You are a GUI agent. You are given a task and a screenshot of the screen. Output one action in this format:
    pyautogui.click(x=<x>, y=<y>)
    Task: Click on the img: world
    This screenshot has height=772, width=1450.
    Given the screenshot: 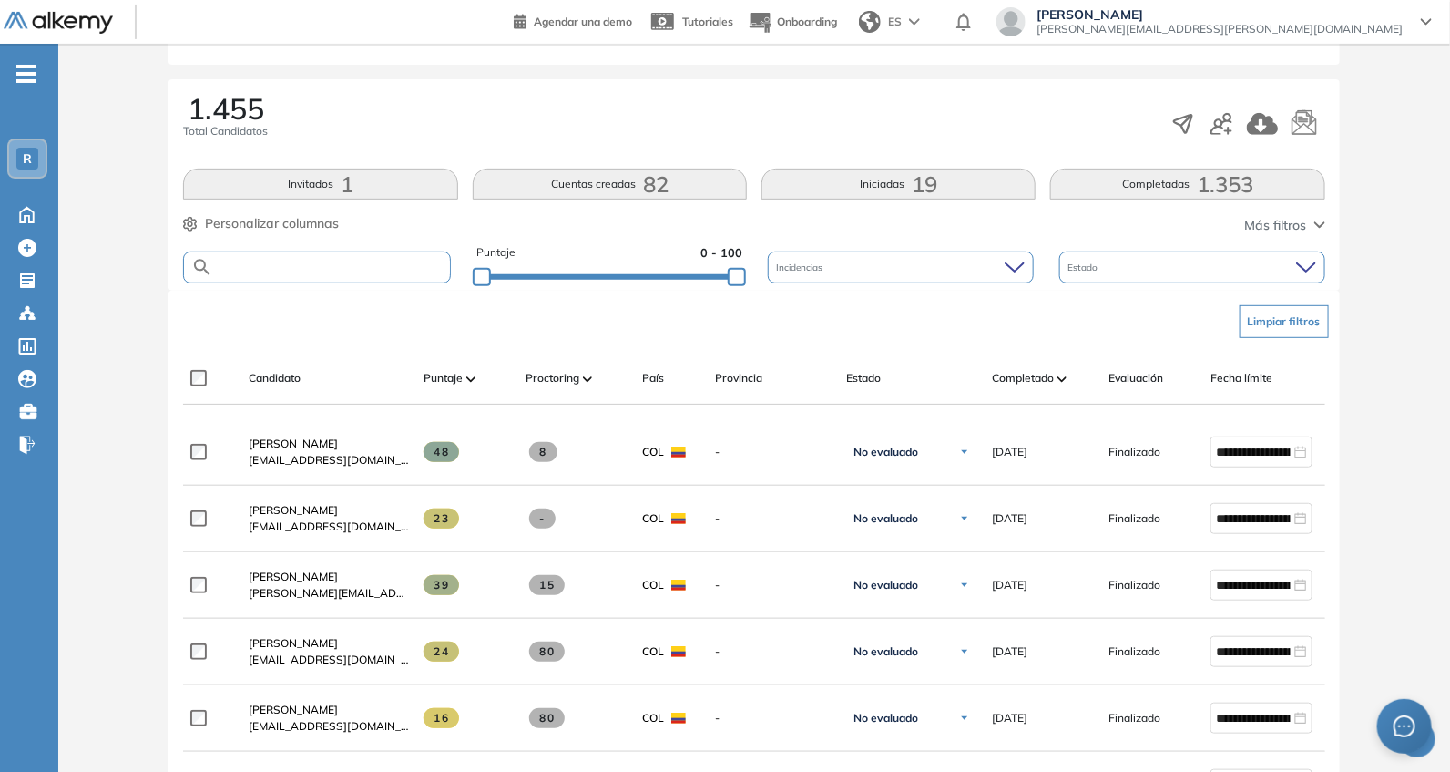 What is the action you would take?
    pyautogui.click(x=870, y=22)
    